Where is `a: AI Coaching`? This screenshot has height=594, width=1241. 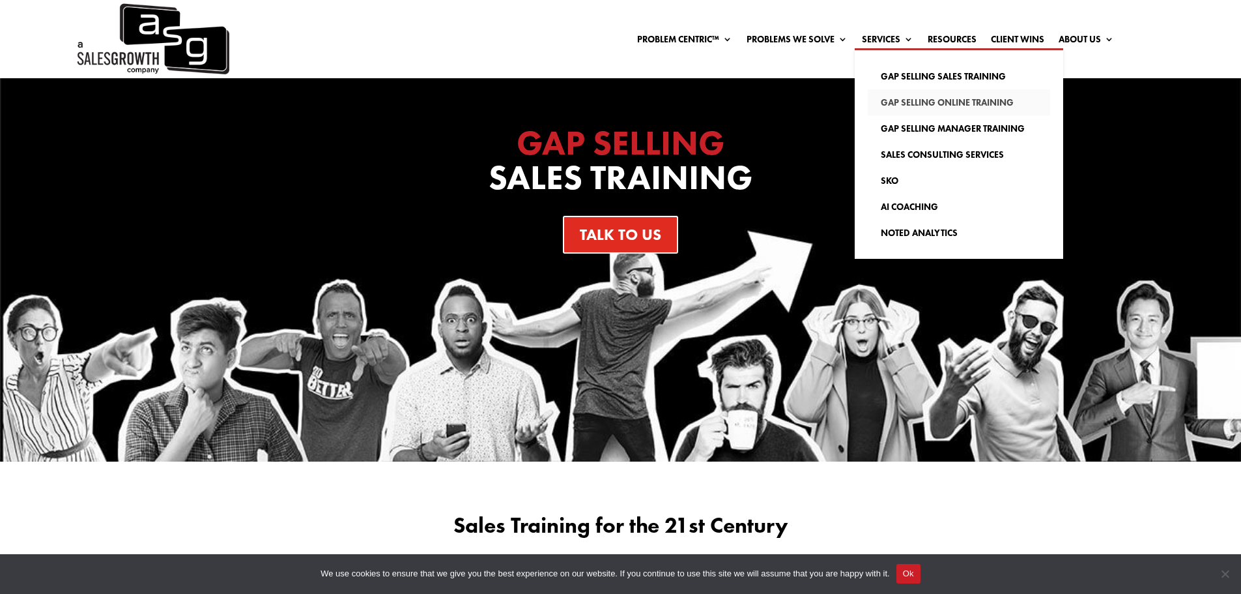 a: AI Coaching is located at coordinates (959, 207).